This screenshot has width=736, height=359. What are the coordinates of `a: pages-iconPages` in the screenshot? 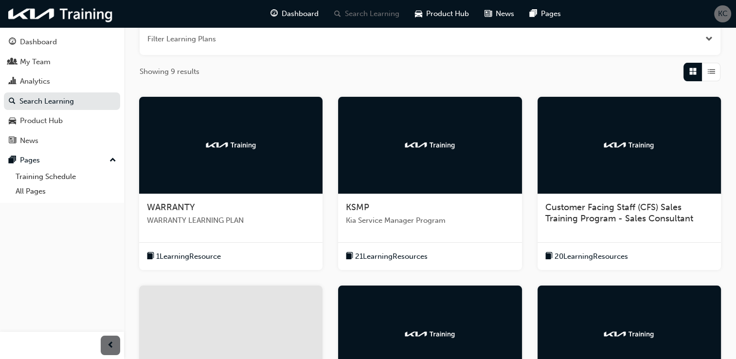 It's located at (546, 14).